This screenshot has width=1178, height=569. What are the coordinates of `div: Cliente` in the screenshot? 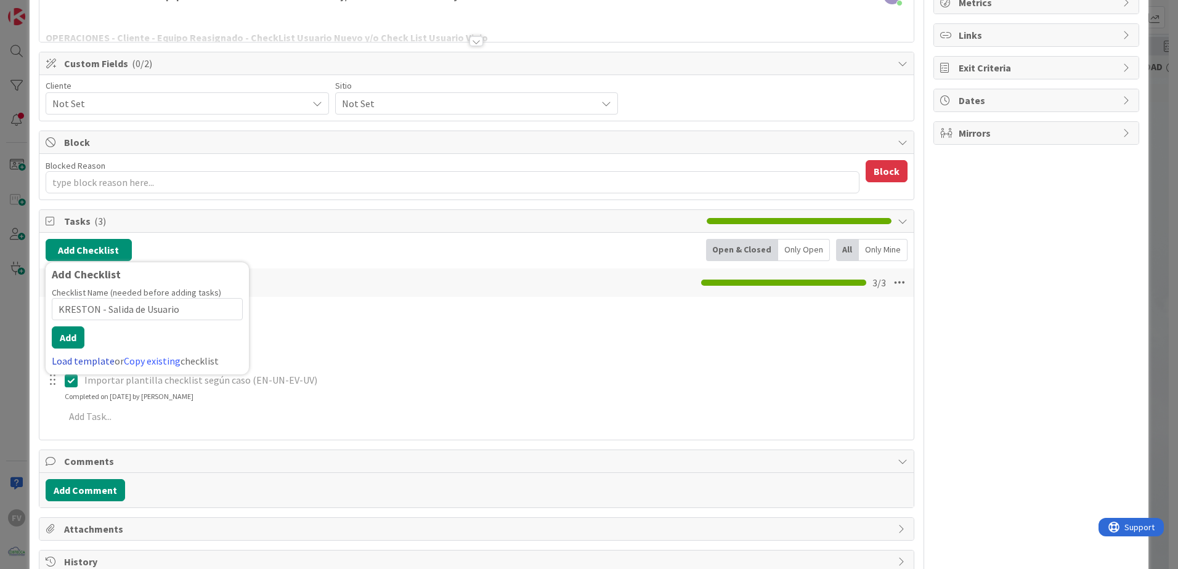 It's located at (187, 86).